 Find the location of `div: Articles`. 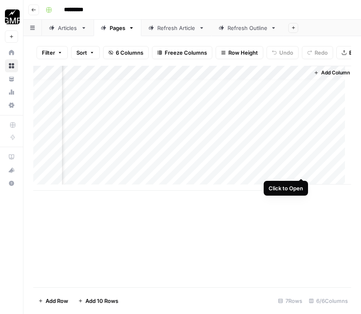

div: Articles is located at coordinates (68, 28).